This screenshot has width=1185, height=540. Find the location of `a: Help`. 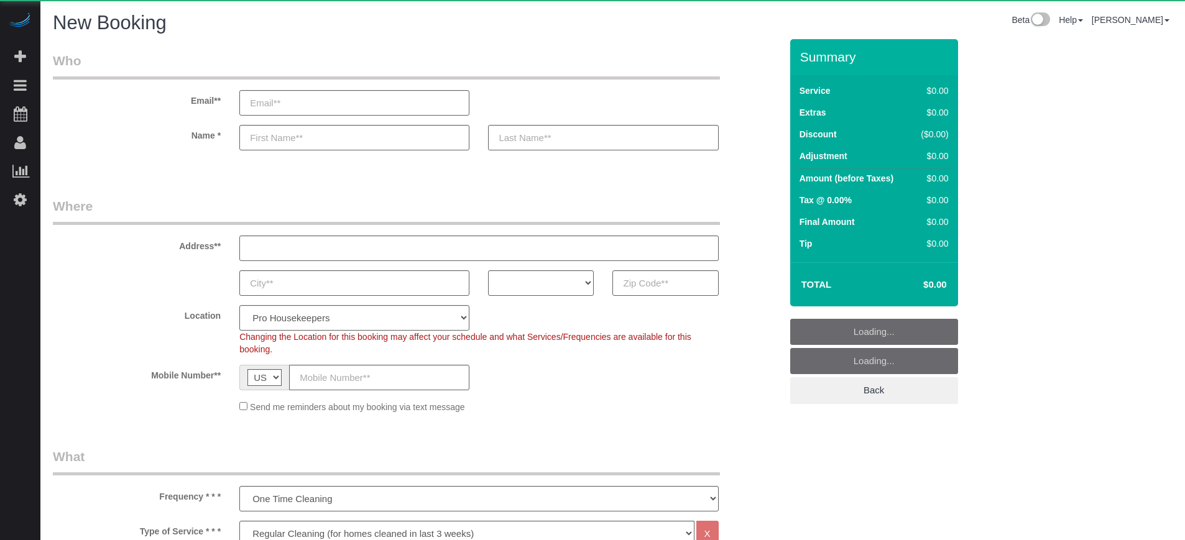

a: Help is located at coordinates (1071, 20).